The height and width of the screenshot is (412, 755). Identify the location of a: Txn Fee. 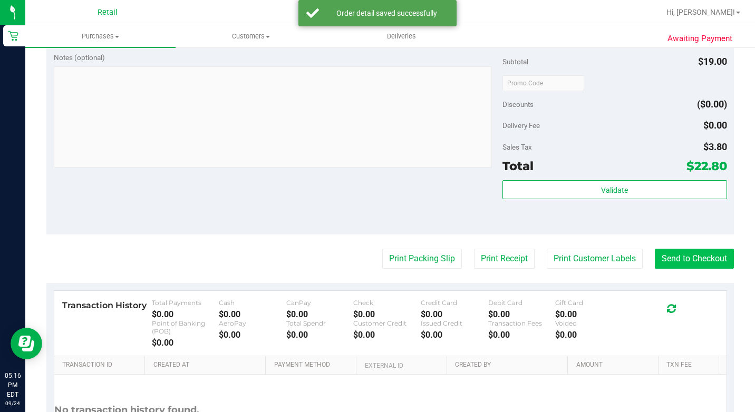
(690, 365).